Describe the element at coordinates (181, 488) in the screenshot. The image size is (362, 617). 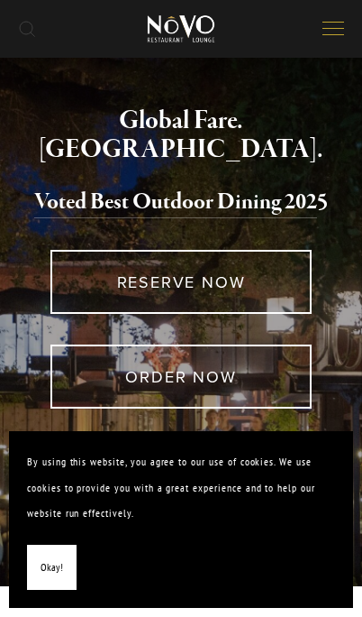
I see `p: By using this website, you agree to our use of cookies. We use cookies to provide you with a grea...` at that location.